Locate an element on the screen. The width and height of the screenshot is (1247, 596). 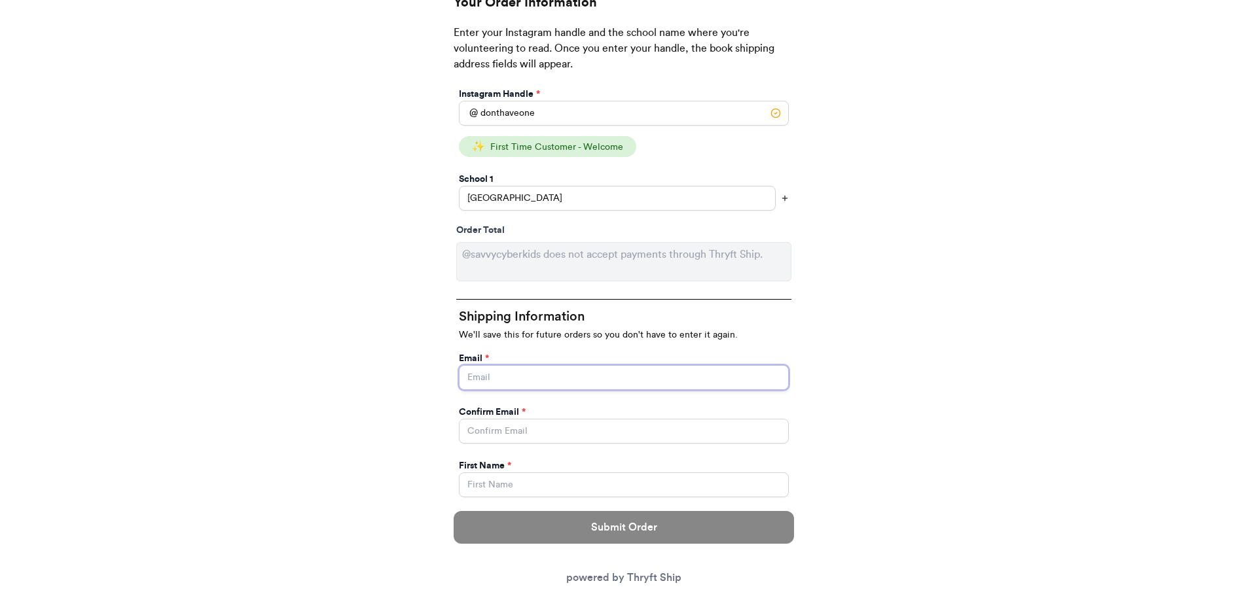
p: We'll save this for future orders so you don't have to enter it again. is located at coordinates (624, 335).